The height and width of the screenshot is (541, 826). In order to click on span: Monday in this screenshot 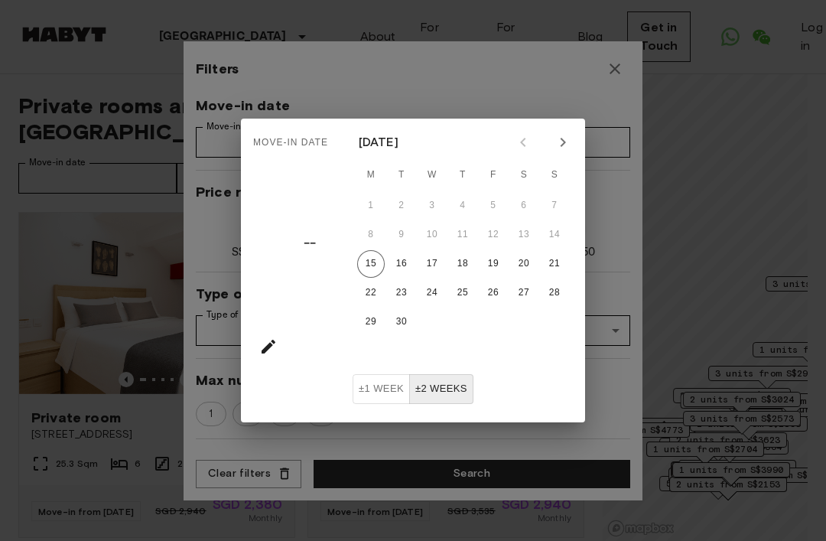, I will do `click(371, 175)`.